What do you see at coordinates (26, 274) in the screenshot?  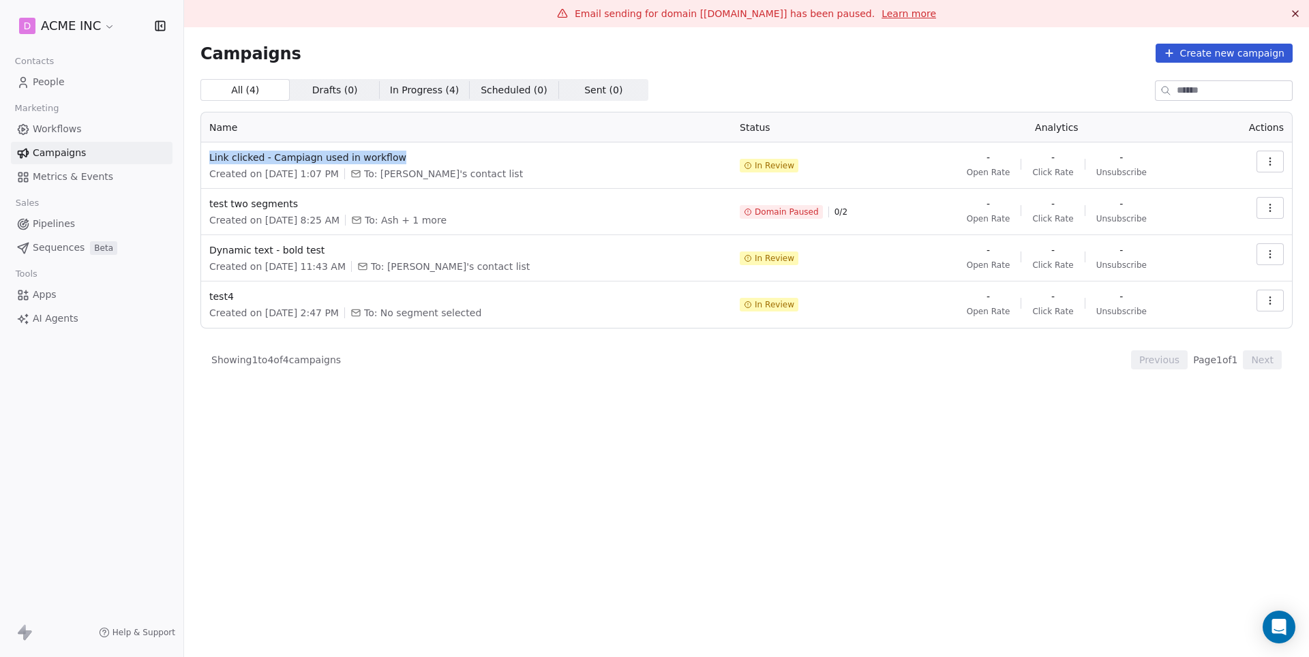 I see `span: Tools` at bounding box center [26, 274].